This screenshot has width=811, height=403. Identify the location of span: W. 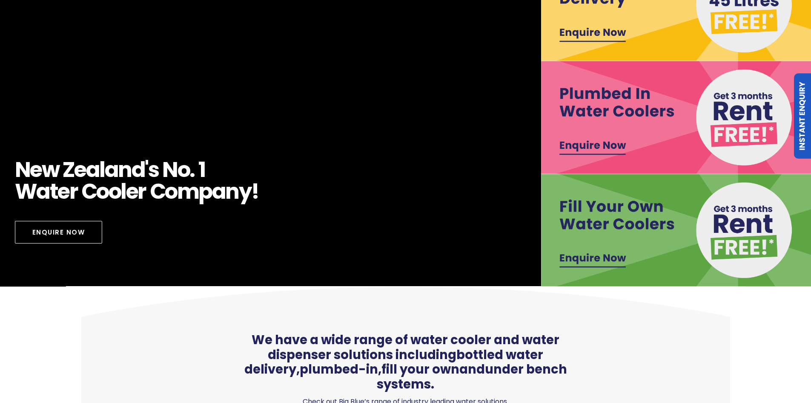
(26, 191).